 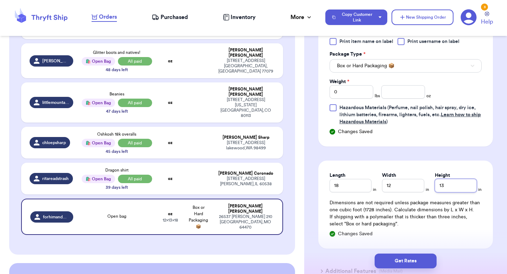 I want to click on span: Open bag, so click(x=117, y=216).